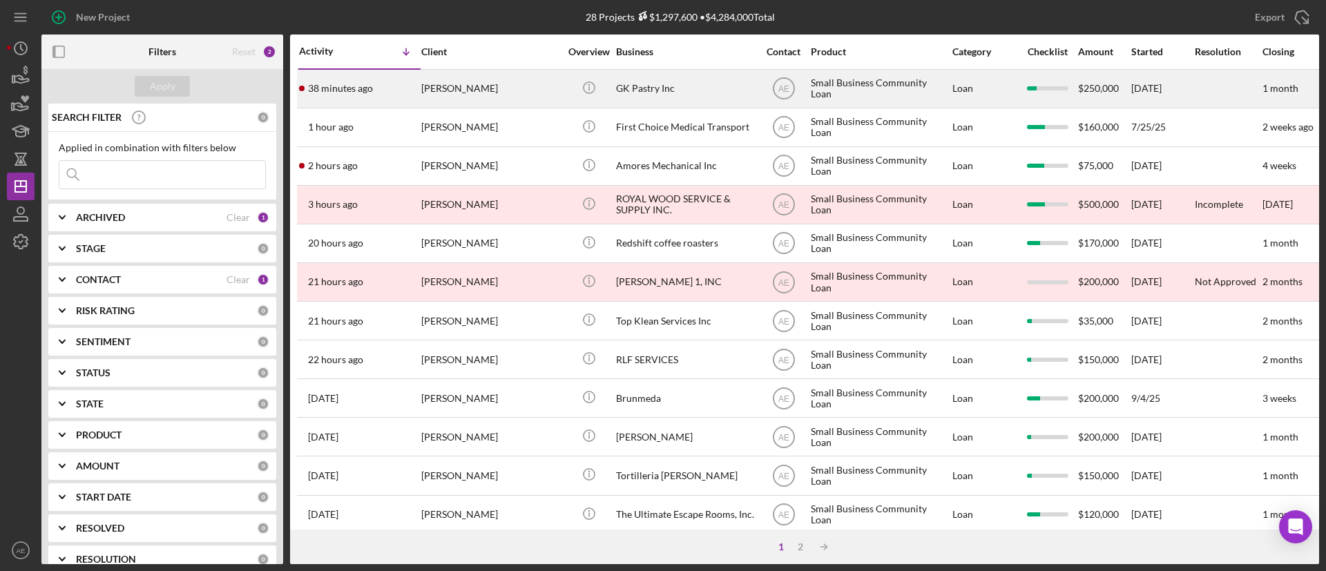  I want to click on b: START DATE, so click(104, 497).